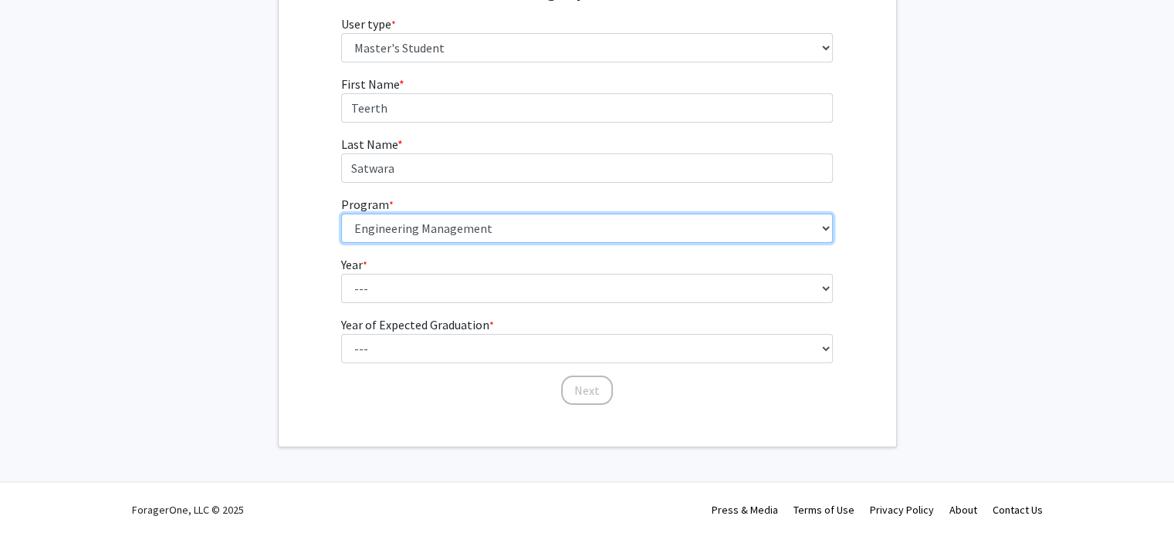 The height and width of the screenshot is (536, 1174). What do you see at coordinates (354, 265) in the screenshot?
I see `label: Year` at bounding box center [354, 265].